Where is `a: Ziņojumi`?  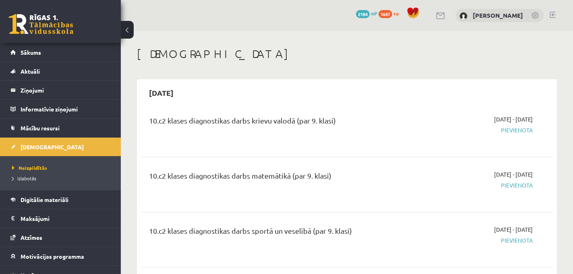
a: Ziņojumi is located at coordinates (60, 90).